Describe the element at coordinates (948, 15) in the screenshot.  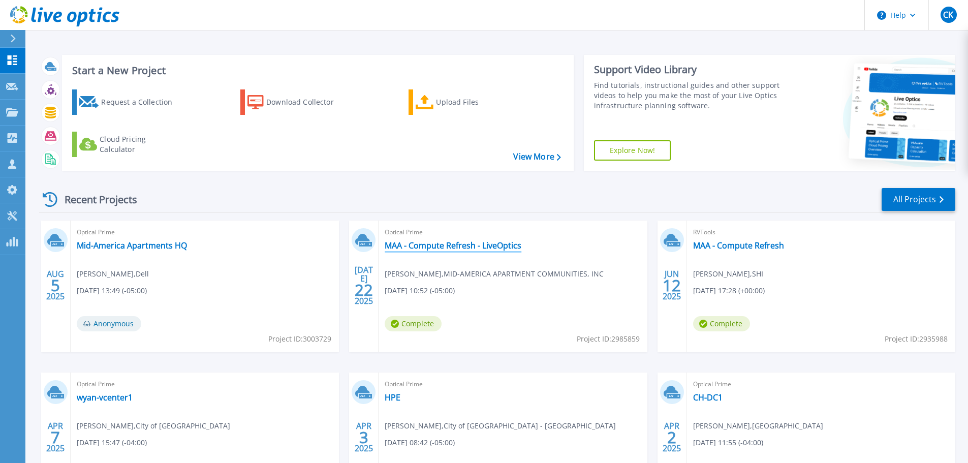
I see `span: CK` at that location.